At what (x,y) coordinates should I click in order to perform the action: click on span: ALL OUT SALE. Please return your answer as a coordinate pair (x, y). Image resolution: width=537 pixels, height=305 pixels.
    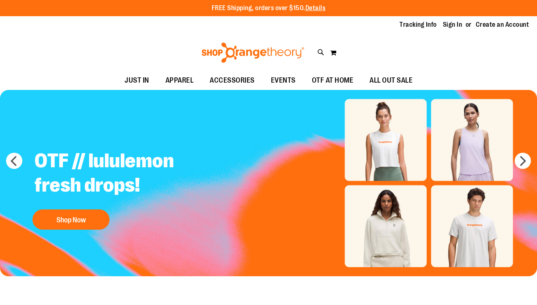
    Looking at the image, I should click on (391, 80).